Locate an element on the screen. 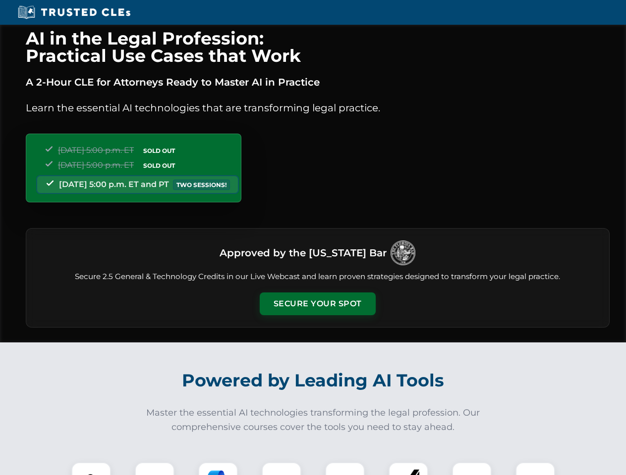 The image size is (626, 475). img: Logo is located at coordinates (403, 253).